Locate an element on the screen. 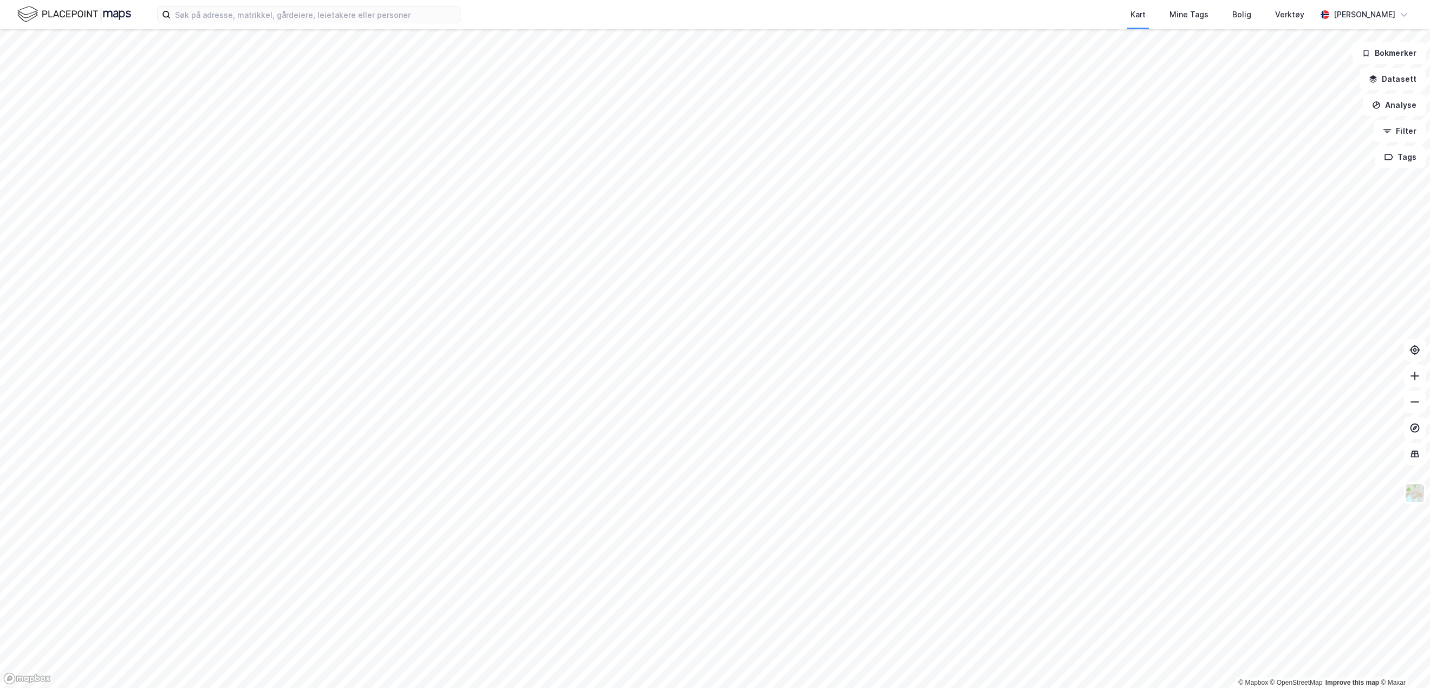 The image size is (1430, 688). div: Mine Tags is located at coordinates (1189, 15).